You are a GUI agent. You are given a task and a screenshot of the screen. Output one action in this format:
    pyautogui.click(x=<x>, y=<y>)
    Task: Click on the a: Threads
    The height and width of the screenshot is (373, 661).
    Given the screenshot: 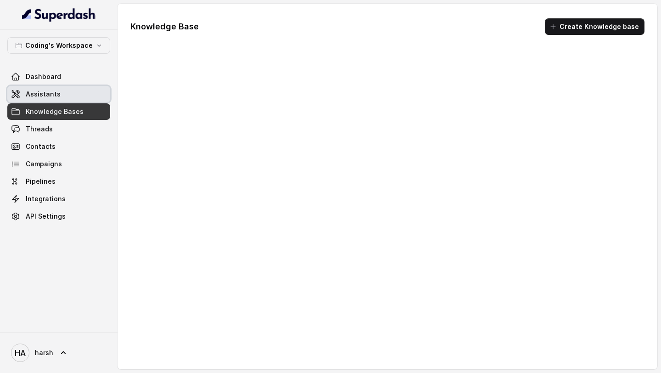 What is the action you would take?
    pyautogui.click(x=59, y=129)
    